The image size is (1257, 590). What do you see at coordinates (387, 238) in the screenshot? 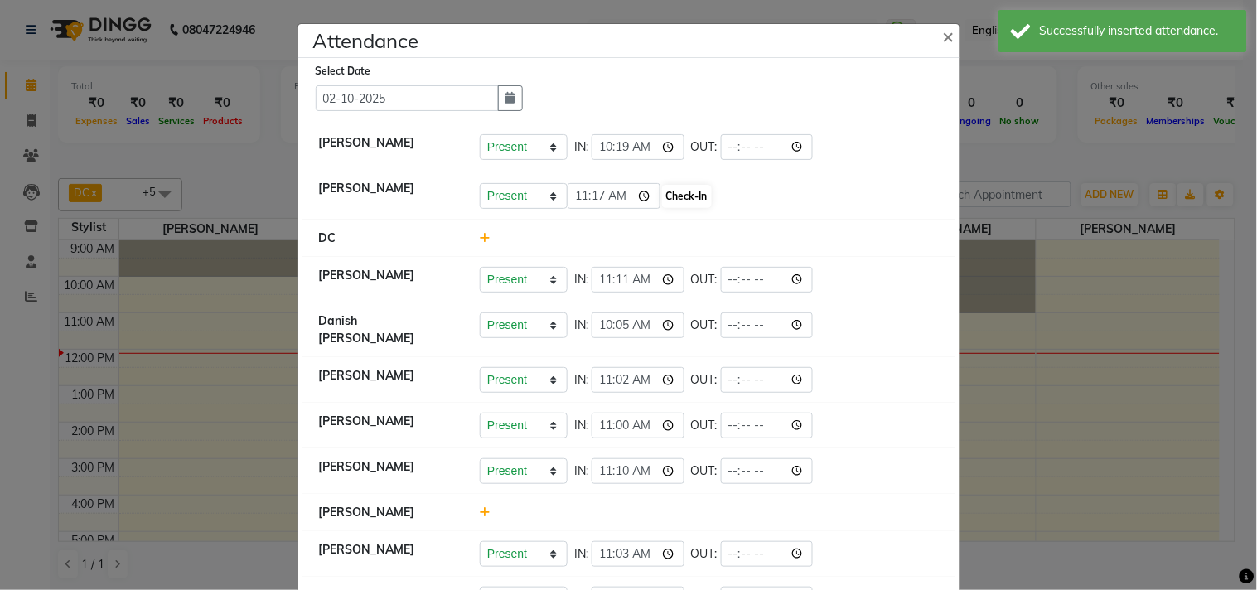
I see `div: DC` at bounding box center [387, 238].